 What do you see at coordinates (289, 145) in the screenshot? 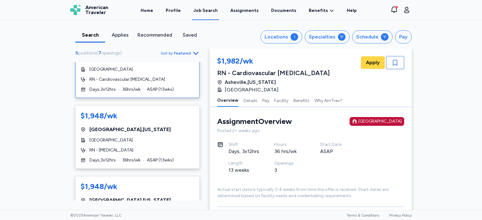
I see `div: Hours` at bounding box center [289, 145].